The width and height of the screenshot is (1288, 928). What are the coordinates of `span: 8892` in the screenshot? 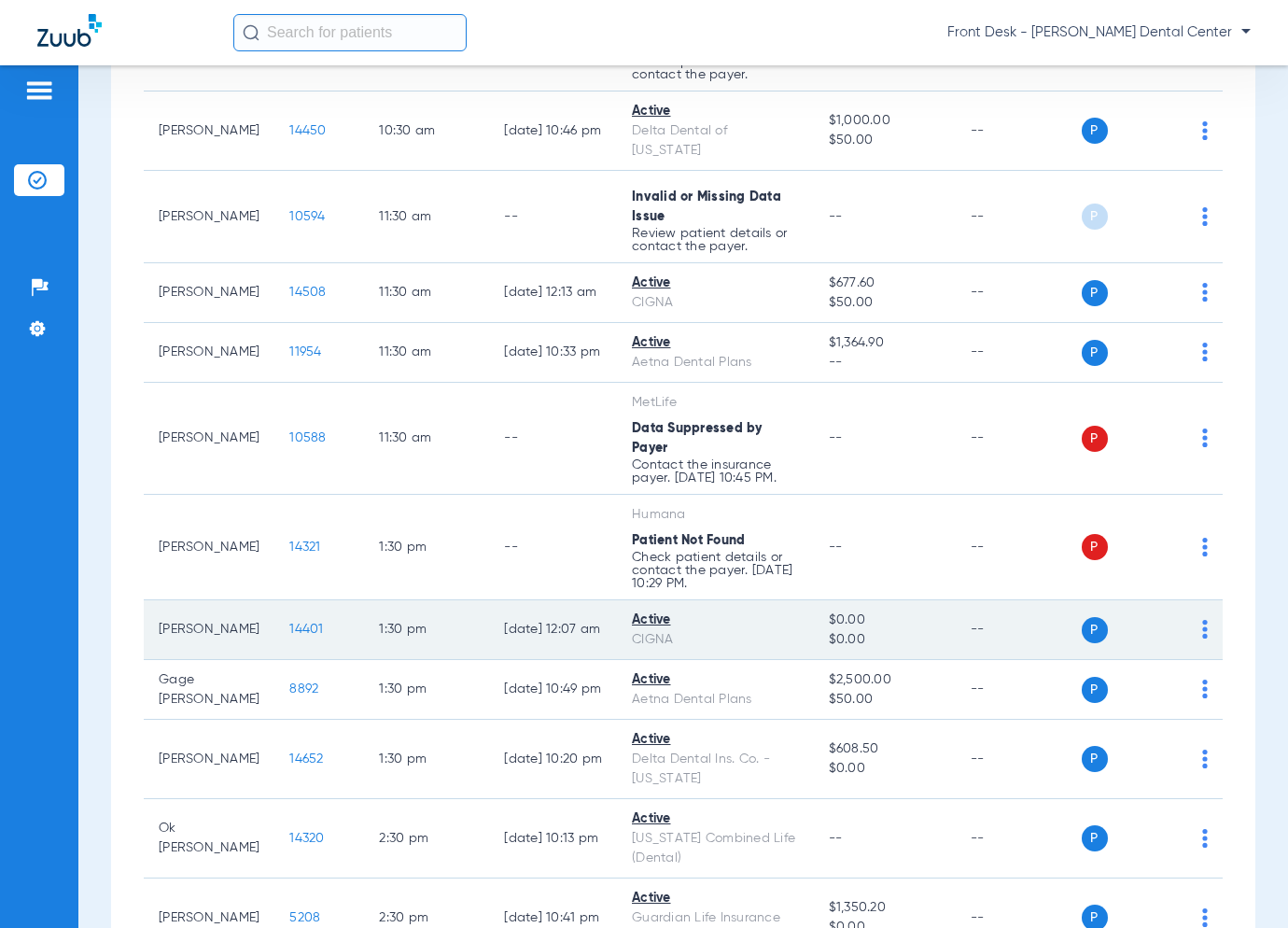 It's located at (303, 688).